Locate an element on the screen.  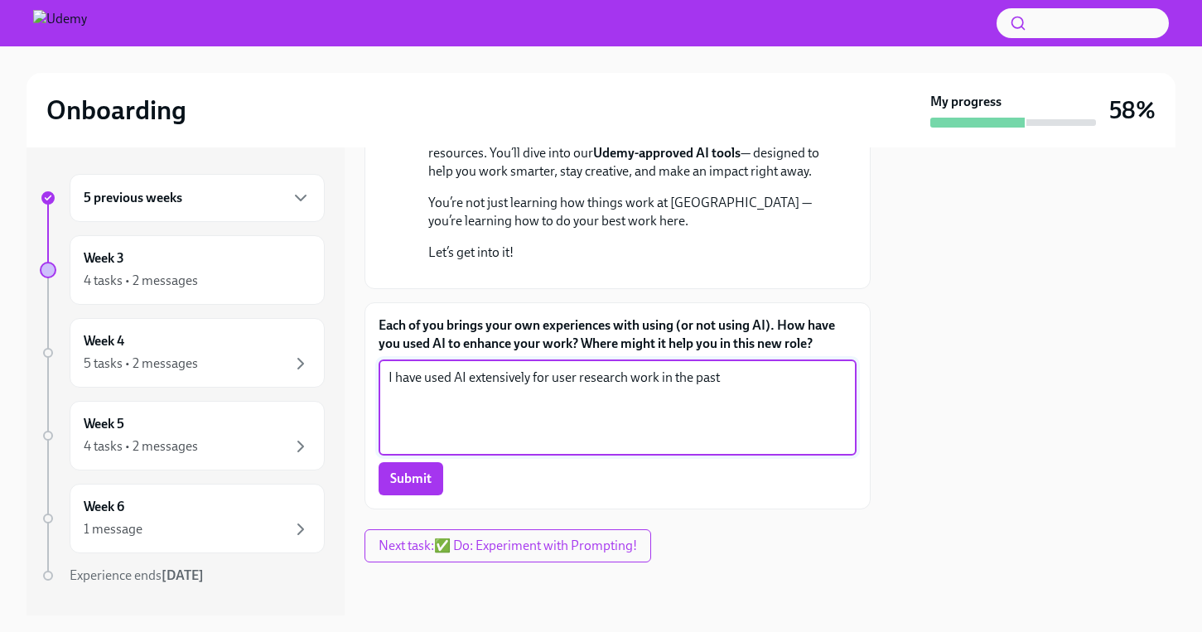
div: 5 tasks • 2 messages is located at coordinates (141, 364).